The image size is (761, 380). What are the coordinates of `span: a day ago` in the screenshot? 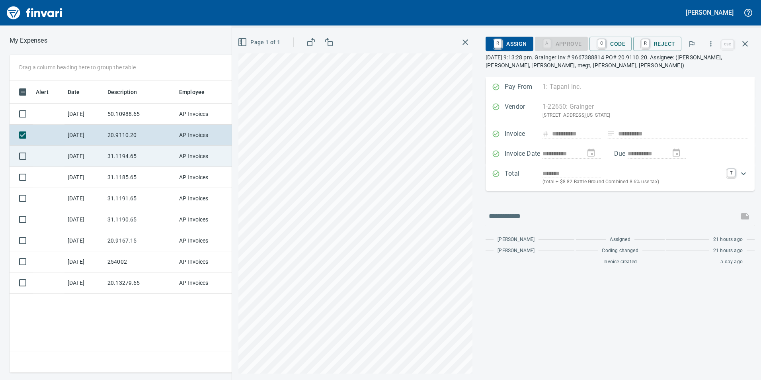 It's located at (732, 262).